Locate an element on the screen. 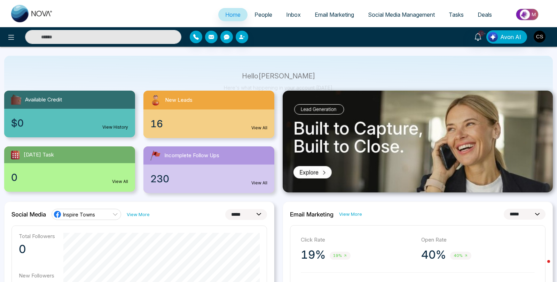 This screenshot has width=557, height=282. span: 19% is located at coordinates (340, 255).